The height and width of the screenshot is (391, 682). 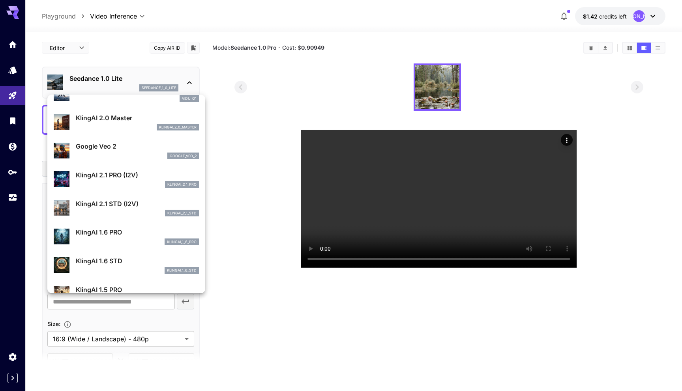 What do you see at coordinates (137, 146) in the screenshot?
I see `p: Google Veo 2` at bounding box center [137, 146].